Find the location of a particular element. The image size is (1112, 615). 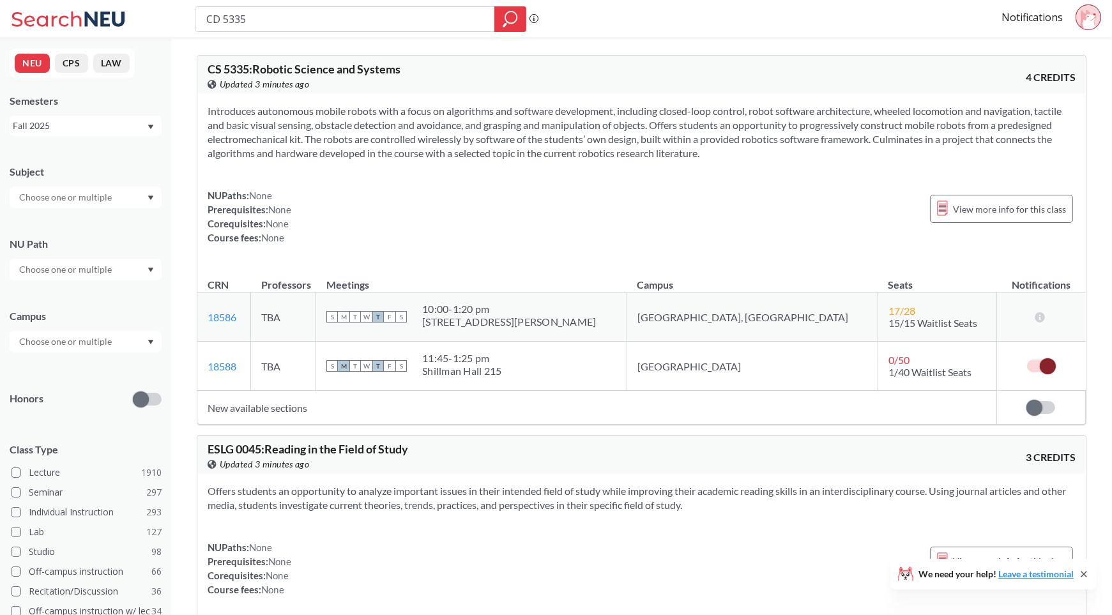

div: Shillman Hall 215 is located at coordinates (462, 371).